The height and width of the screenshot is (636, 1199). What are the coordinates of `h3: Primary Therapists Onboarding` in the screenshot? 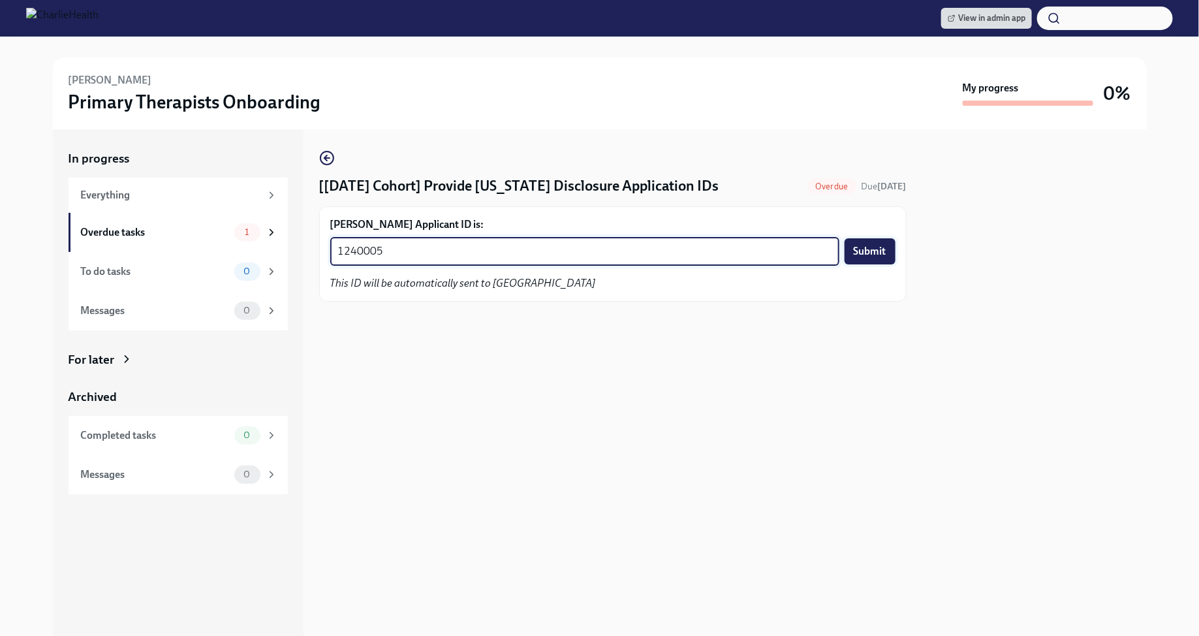 It's located at (195, 102).